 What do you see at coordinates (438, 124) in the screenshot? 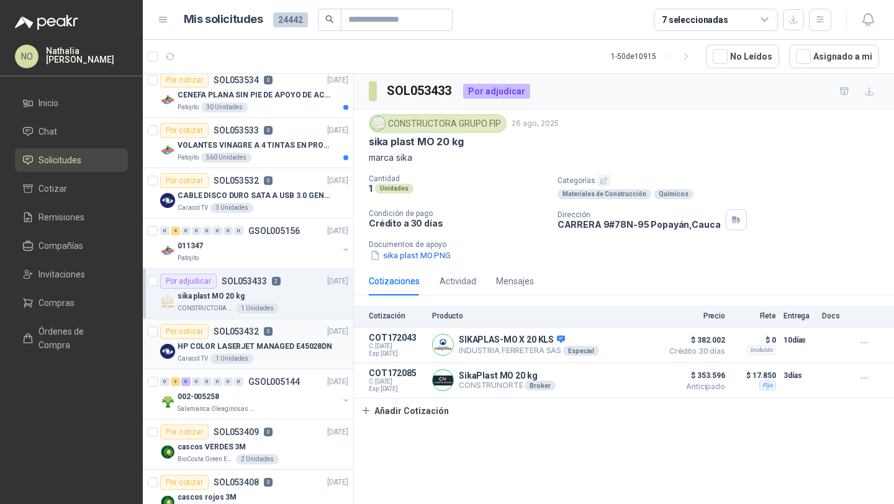
I see `div: CONSTRUCTORA GRUPO FIP` at bounding box center [438, 124].